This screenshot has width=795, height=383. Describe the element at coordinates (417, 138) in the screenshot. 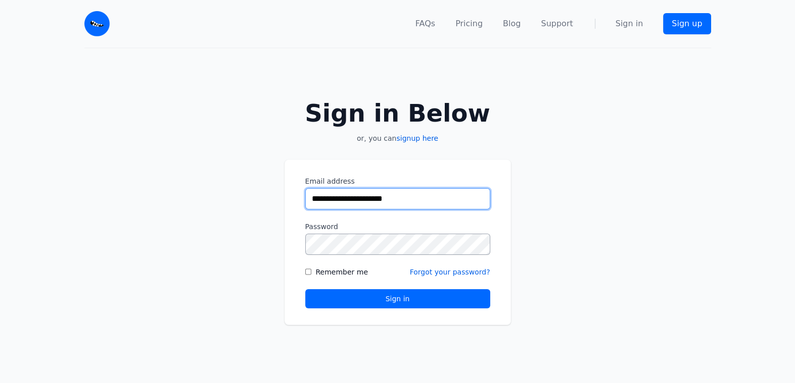

I see `a: signup here` at that location.